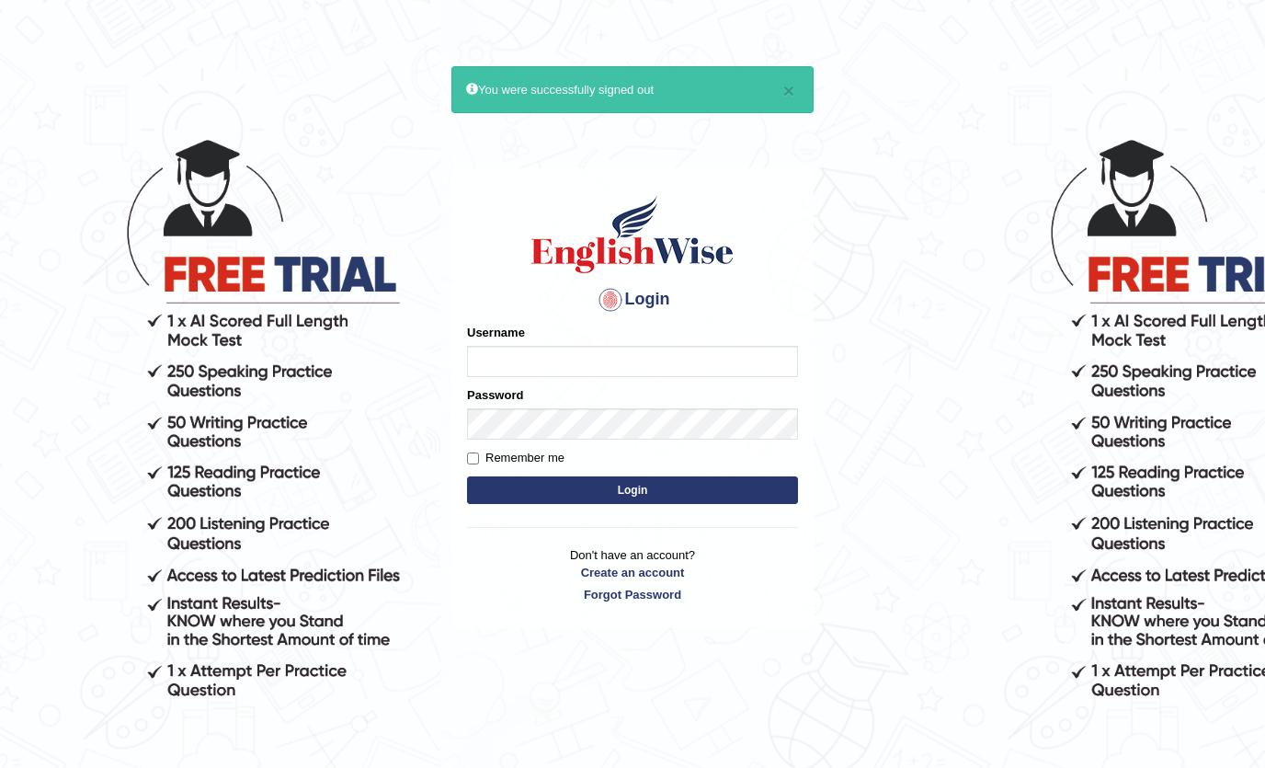 The height and width of the screenshot is (768, 1265). I want to click on img: Logo of English Wise sign in for intelligent practice with AI, so click(633, 235).